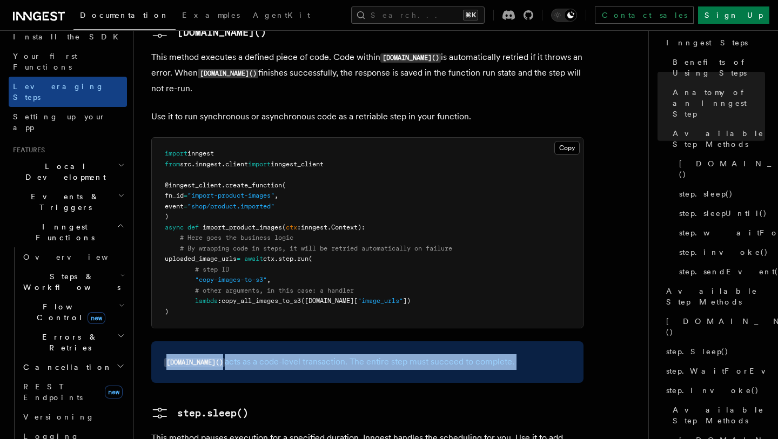  What do you see at coordinates (418, 15) in the screenshot?
I see `button: Search...⌘K` at bounding box center [418, 15].